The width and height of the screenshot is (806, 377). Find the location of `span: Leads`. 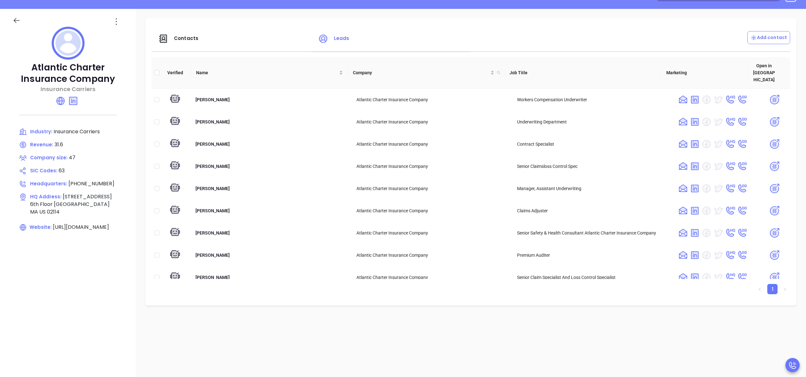

span: Leads is located at coordinates (342, 38).